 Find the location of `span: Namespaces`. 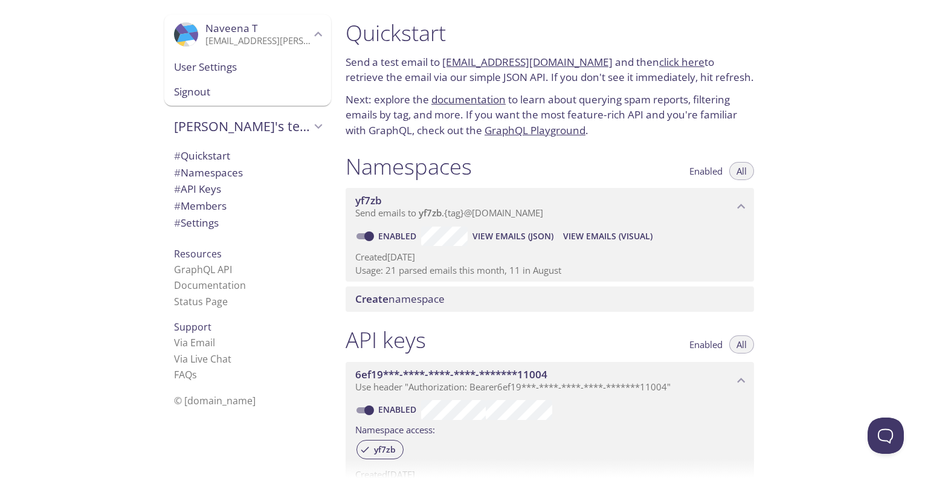

span: Namespaces is located at coordinates (209, 172).